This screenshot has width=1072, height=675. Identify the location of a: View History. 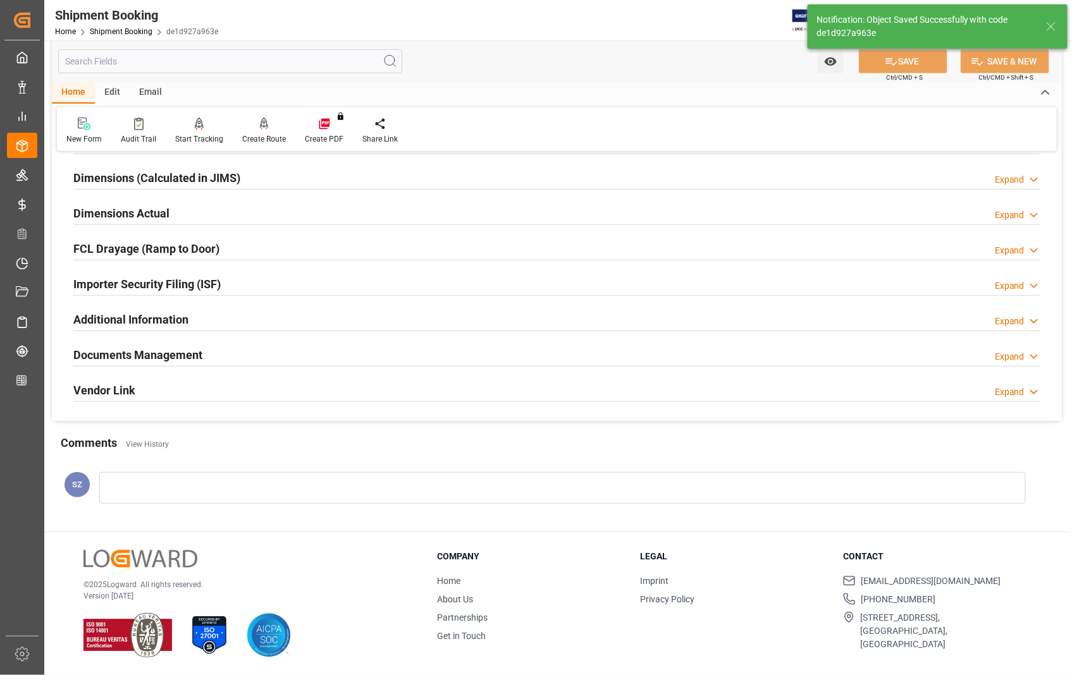
(147, 445).